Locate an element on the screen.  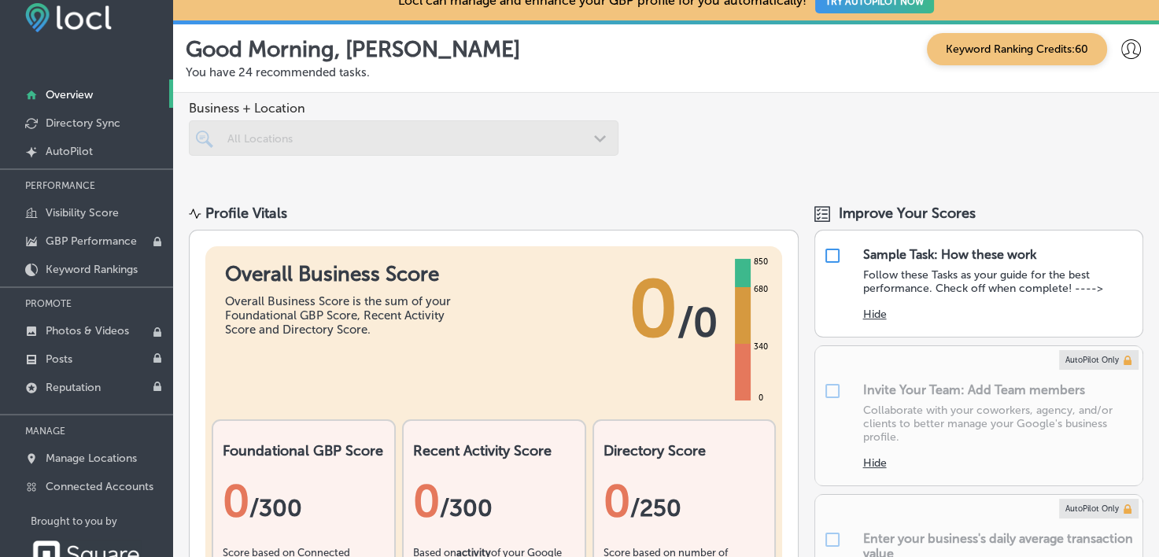
div: Profile Vitals is located at coordinates (246, 213).